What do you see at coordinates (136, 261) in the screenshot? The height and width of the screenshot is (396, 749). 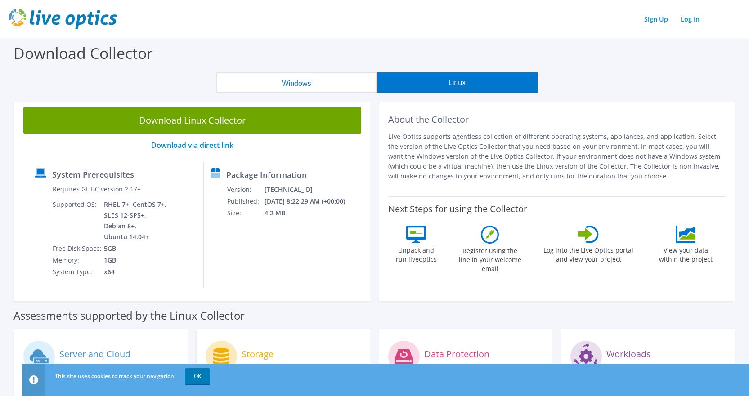 I see `td: 1GB` at bounding box center [136, 261].